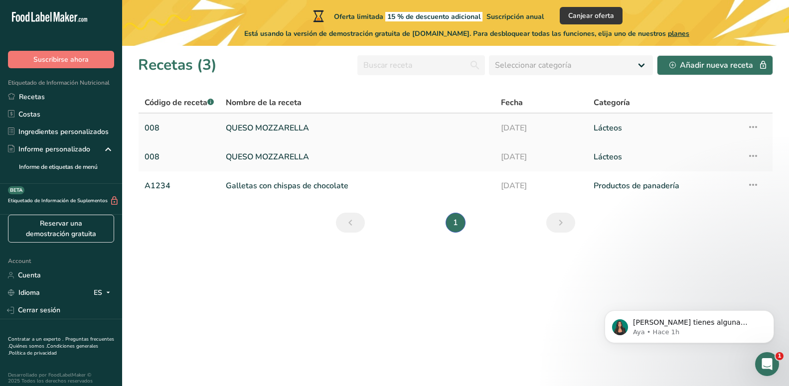 The image size is (789, 386). Describe the element at coordinates (612, 103) in the screenshot. I see `span: Categoría` at that location.